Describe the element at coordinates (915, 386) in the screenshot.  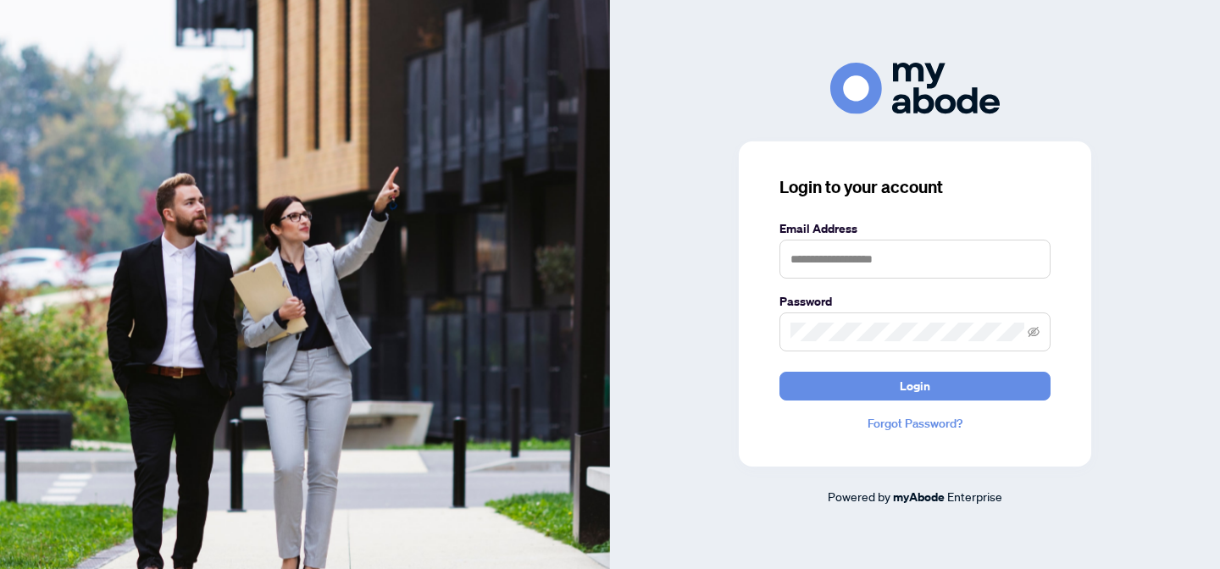
I see `span: Login` at that location.